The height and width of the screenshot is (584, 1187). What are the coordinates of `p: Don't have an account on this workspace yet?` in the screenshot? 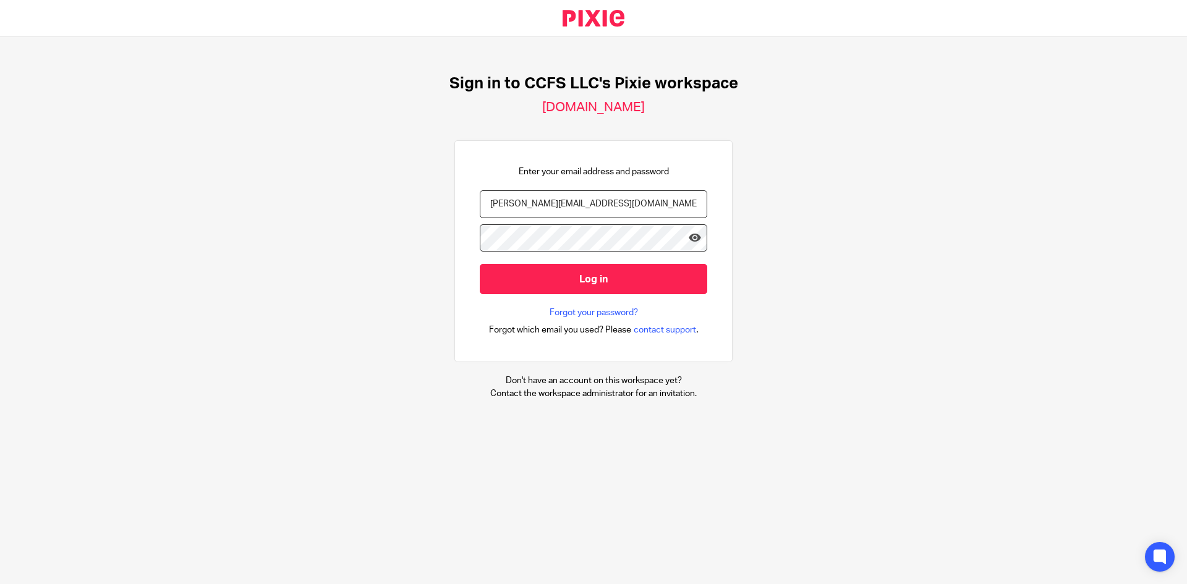 It's located at (594, 381).